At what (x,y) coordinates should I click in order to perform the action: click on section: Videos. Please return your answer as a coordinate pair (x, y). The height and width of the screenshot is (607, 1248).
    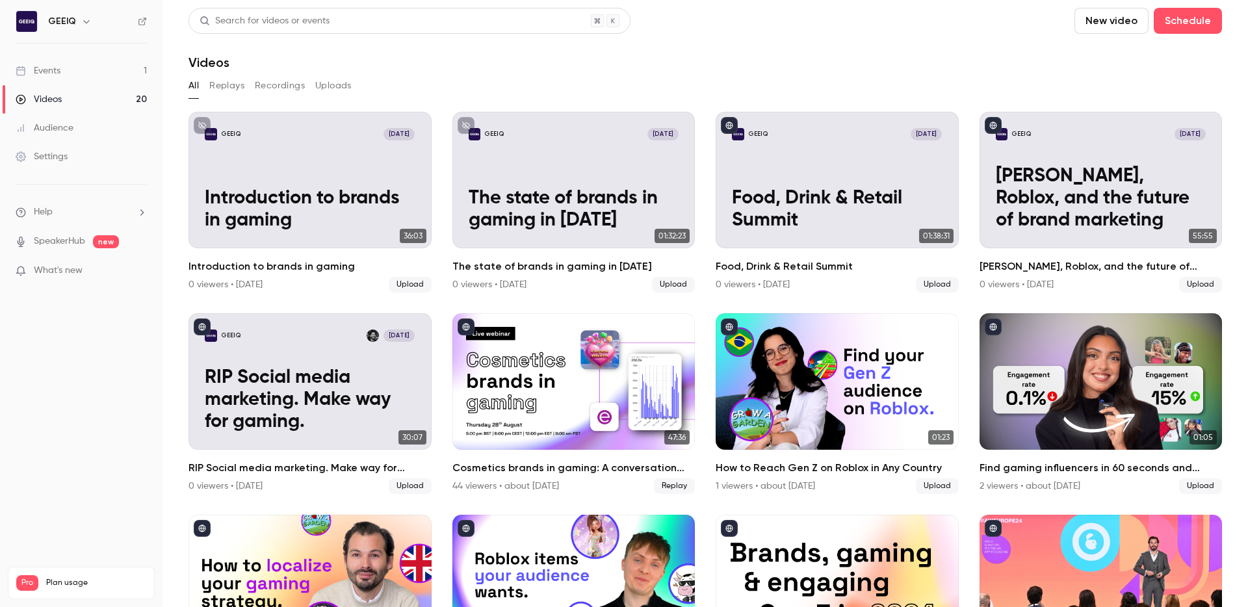
    Looking at the image, I should click on (705, 304).